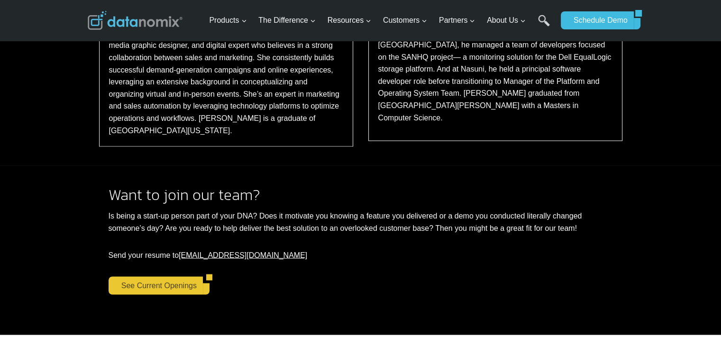  What do you see at coordinates (697, 323) in the screenshot?
I see `div: Chat Widget` at bounding box center [697, 323].